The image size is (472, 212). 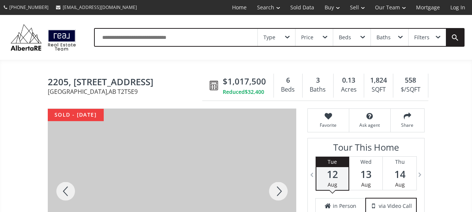 I want to click on span: 2205, 2207 22 Street SW, so click(x=127, y=82).